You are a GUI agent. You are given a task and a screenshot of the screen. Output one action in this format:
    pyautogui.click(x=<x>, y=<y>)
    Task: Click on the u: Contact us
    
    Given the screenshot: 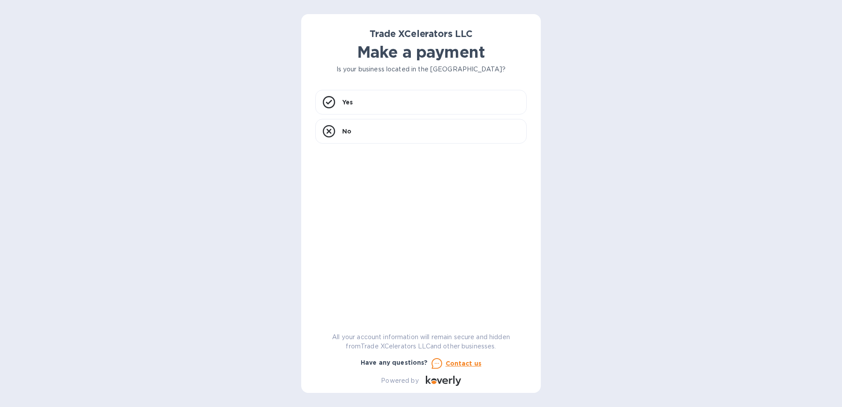 What is the action you would take?
    pyautogui.click(x=464, y=363)
    